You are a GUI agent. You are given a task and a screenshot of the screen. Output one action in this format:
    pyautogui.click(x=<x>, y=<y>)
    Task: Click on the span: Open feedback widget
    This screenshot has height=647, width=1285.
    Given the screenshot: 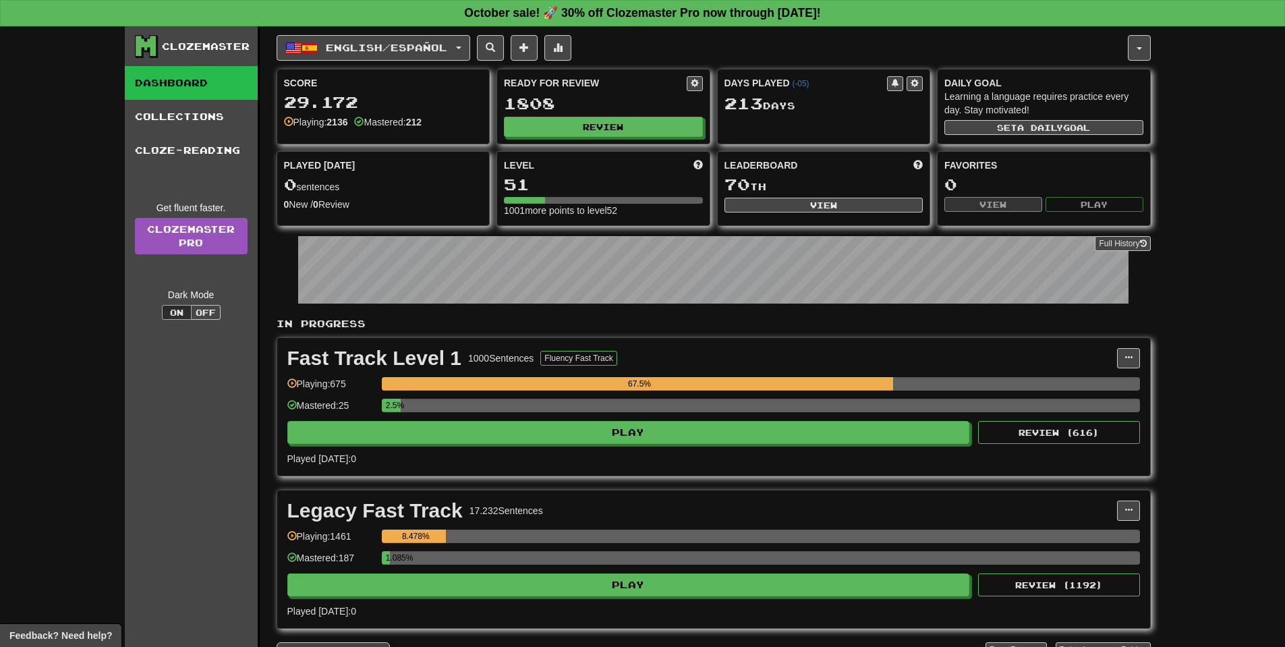 What is the action you would take?
    pyautogui.click(x=61, y=635)
    